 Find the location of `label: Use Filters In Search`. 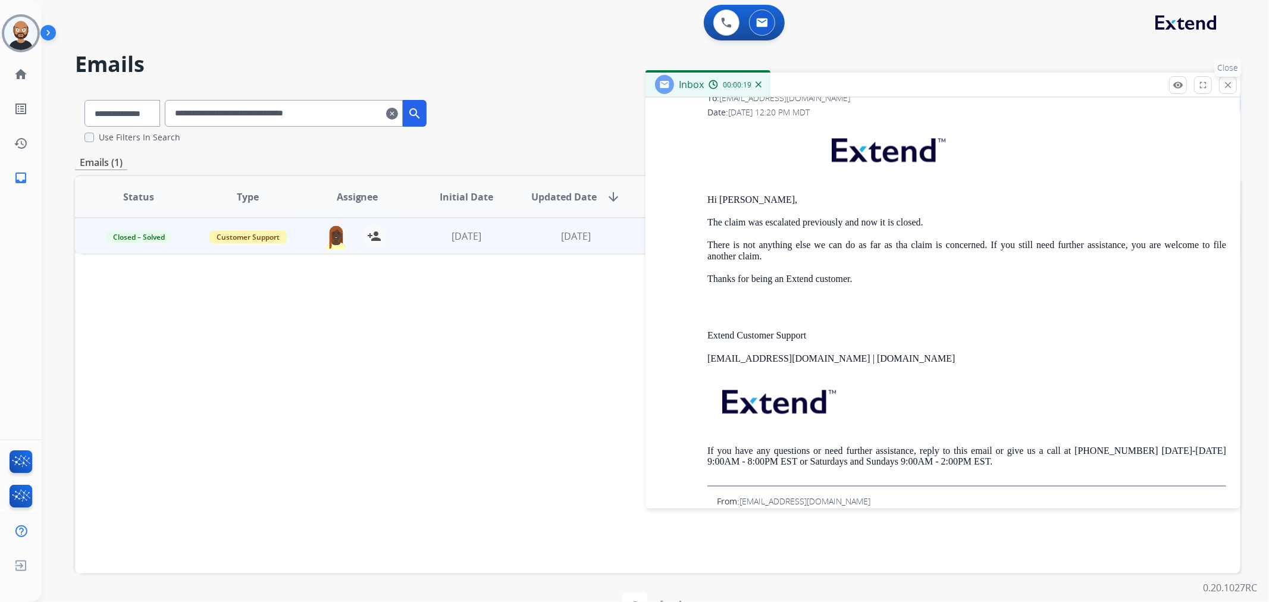

label: Use Filters In Search is located at coordinates (139, 137).